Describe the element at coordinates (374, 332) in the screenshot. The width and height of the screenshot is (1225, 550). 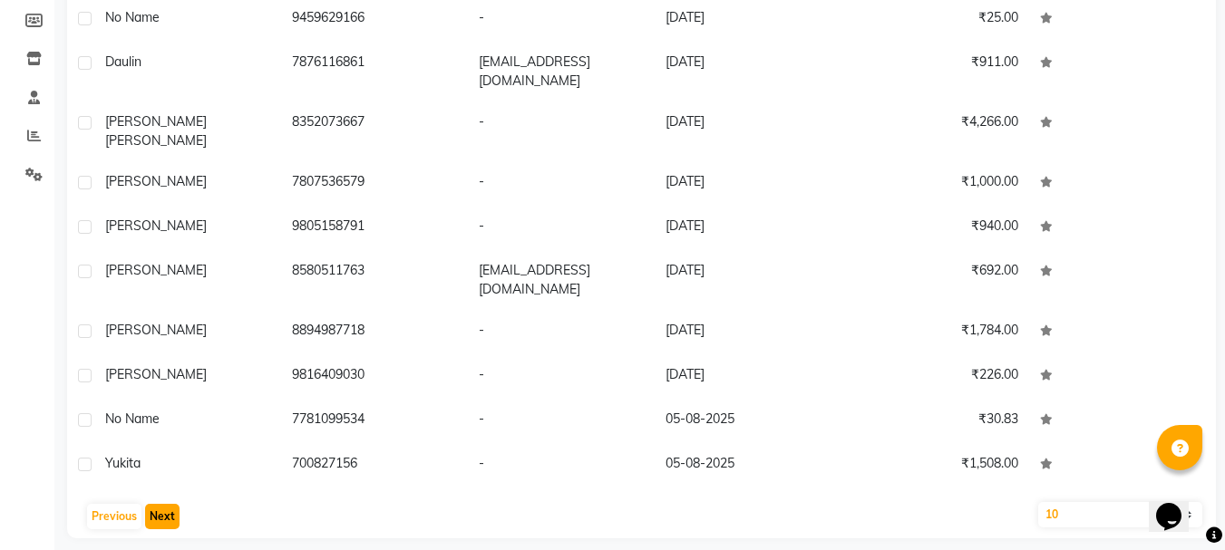
I see `td: 8894987718` at that location.